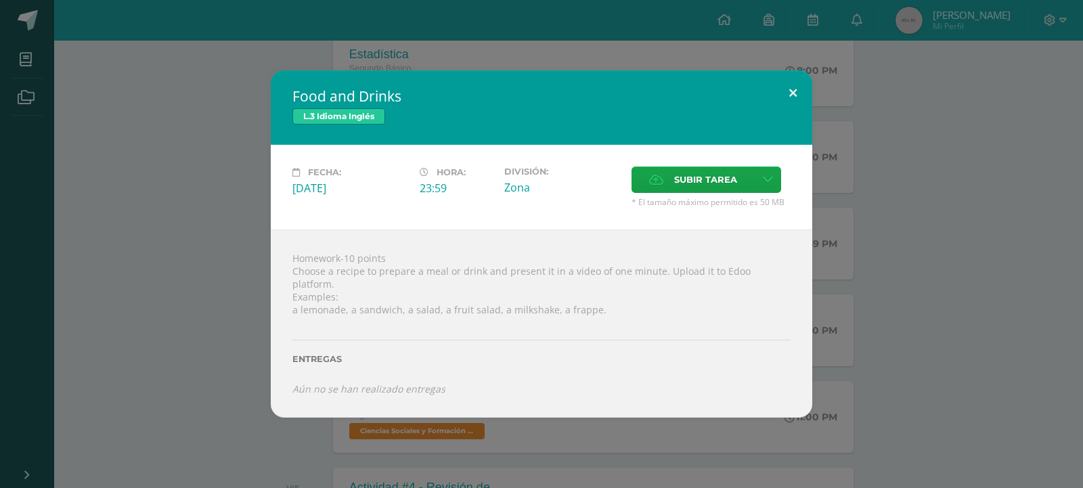 The image size is (1083, 488). Describe the element at coordinates (324, 172) in the screenshot. I see `span: Fecha:` at that location.